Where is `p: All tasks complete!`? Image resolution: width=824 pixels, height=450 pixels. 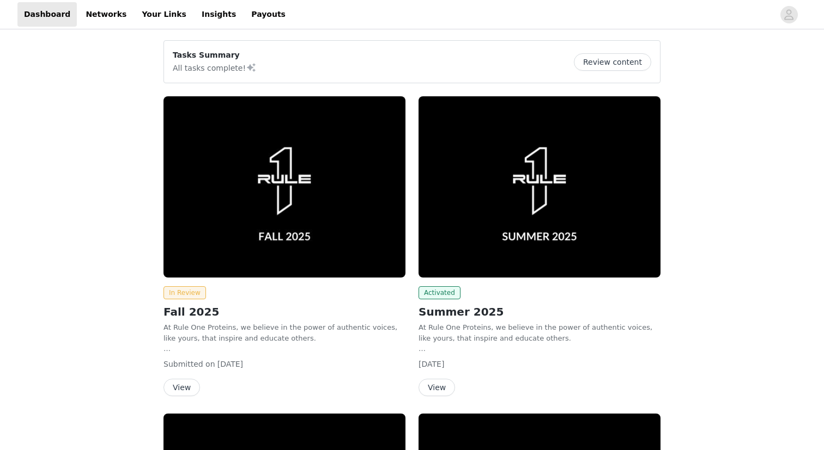
p: All tasks complete! is located at coordinates (215, 68).